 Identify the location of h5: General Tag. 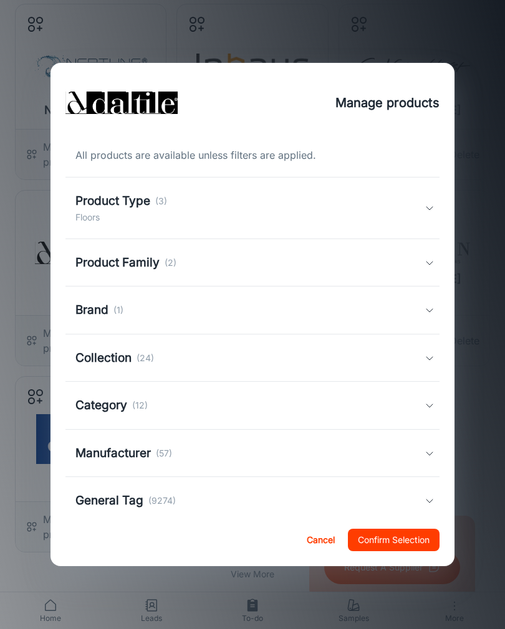
(109, 501).